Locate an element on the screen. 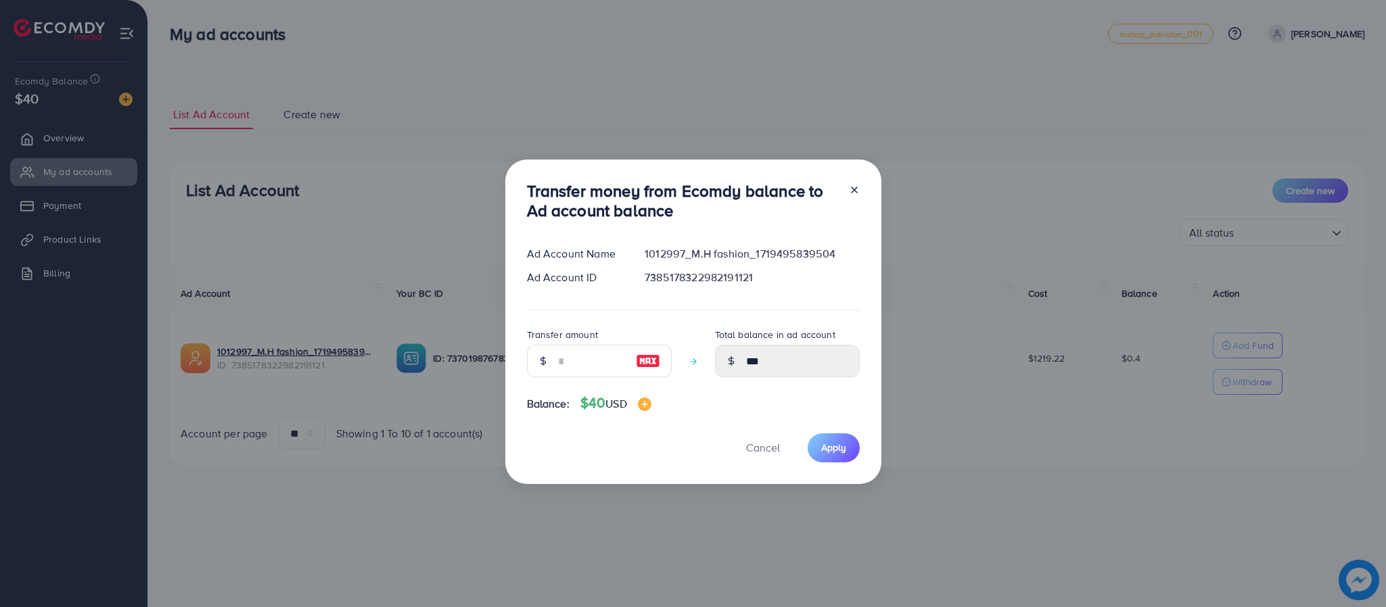  button: Apply is located at coordinates (833, 448).